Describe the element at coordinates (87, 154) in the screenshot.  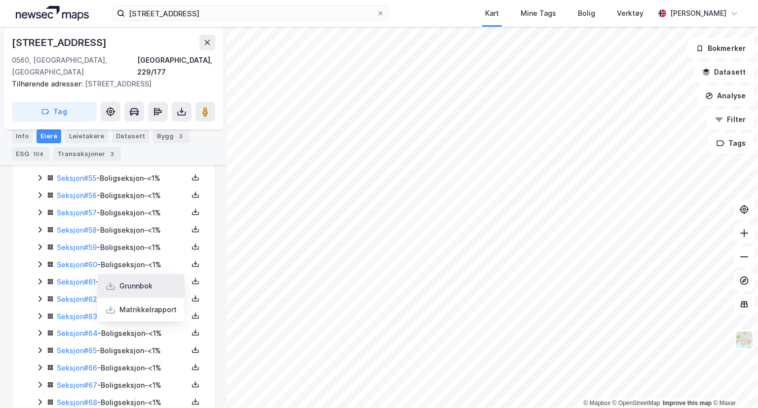
I see `div: Transaksjoner` at that location.